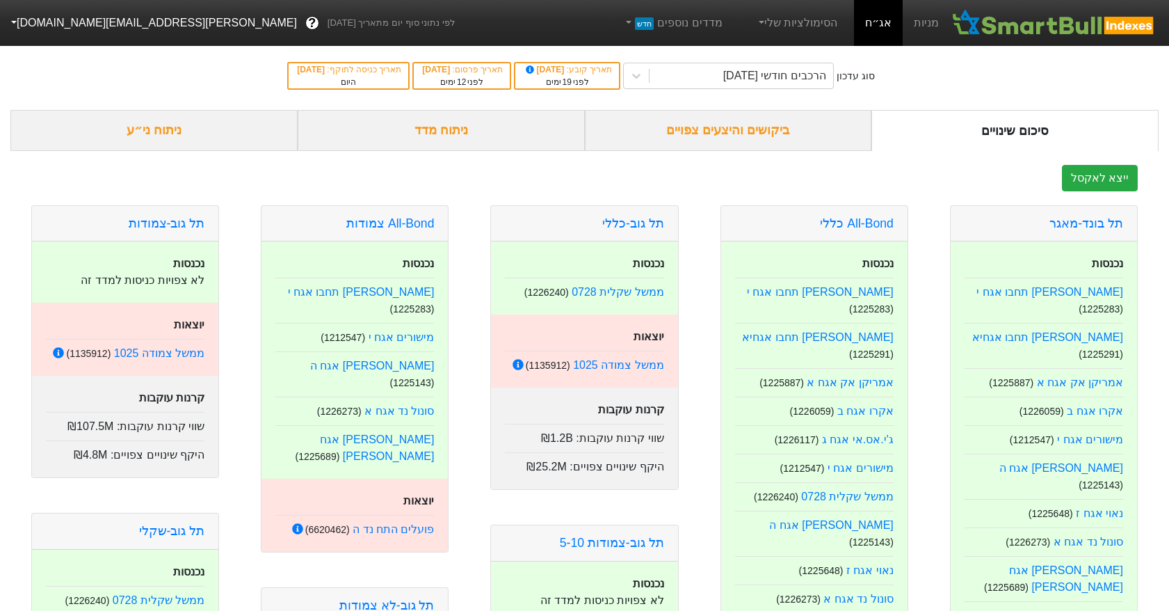  Describe the element at coordinates (567, 70) in the screenshot. I see `div: תאריך קובע :` at that location.